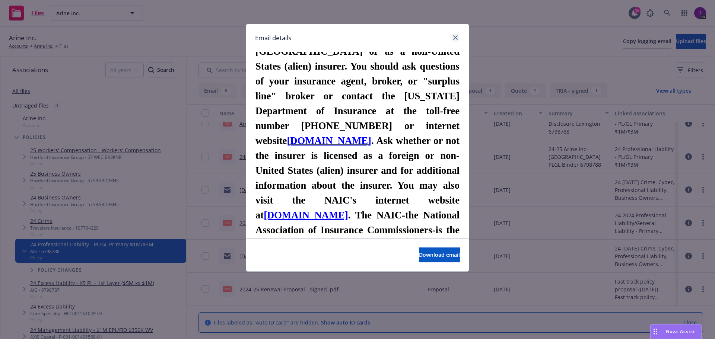 The height and width of the screenshot is (339, 715). I want to click on span: . The NAIC-the National Association of Insurance Commissioners-is the regulatory support organiza..., so click(358, 245).